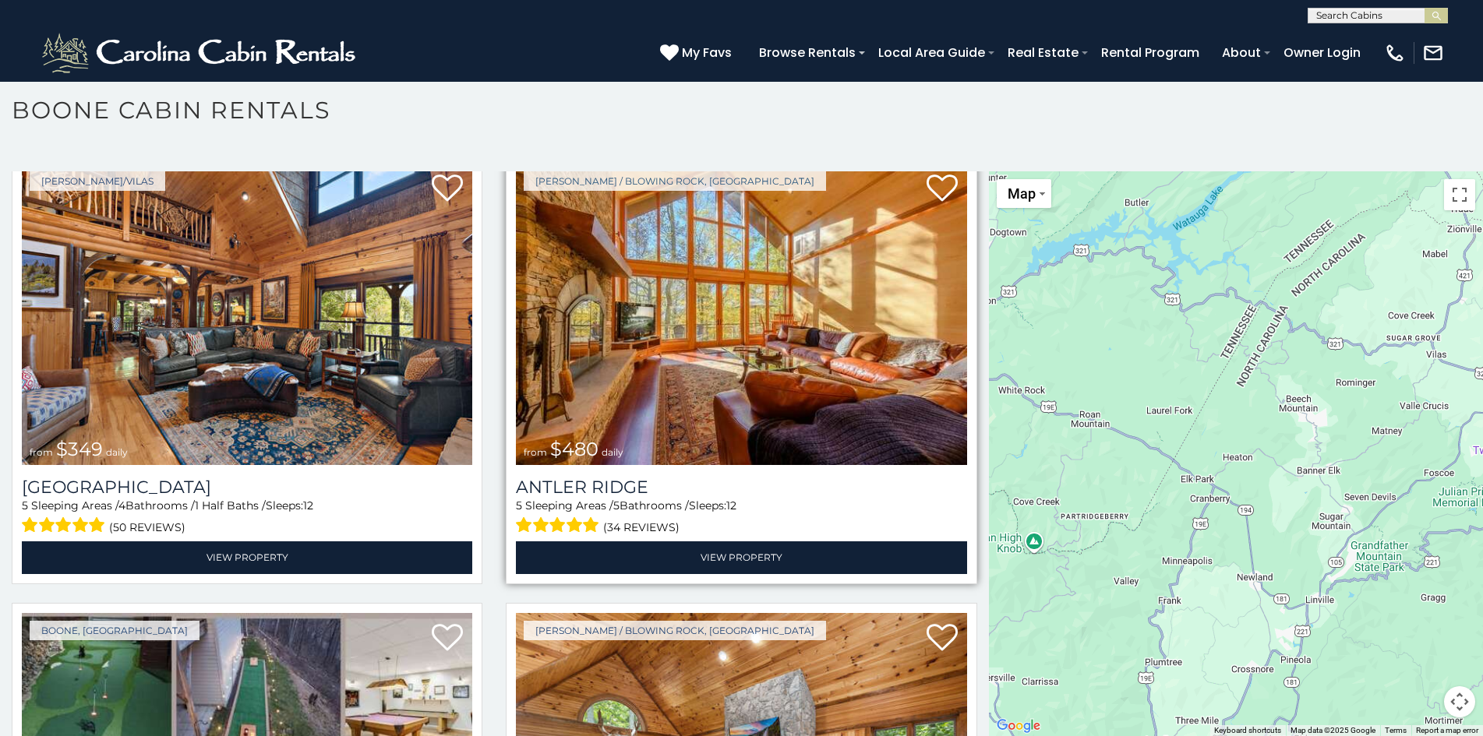 This screenshot has height=736, width=1483. Describe the element at coordinates (247, 314) in the screenshot. I see `img: Diamond Creek Lodge` at that location.